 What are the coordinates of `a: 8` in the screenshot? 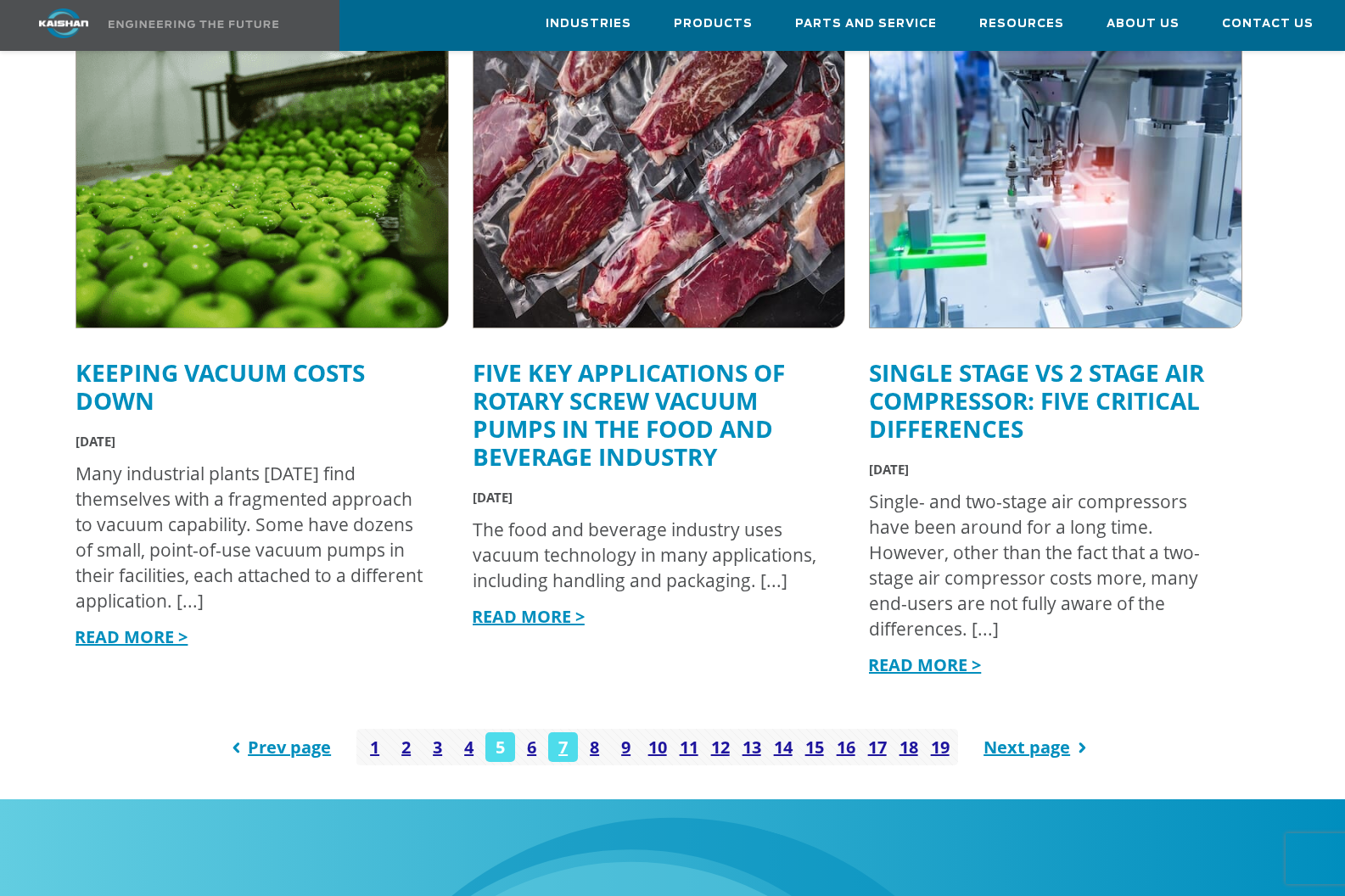 It's located at (594, 746).